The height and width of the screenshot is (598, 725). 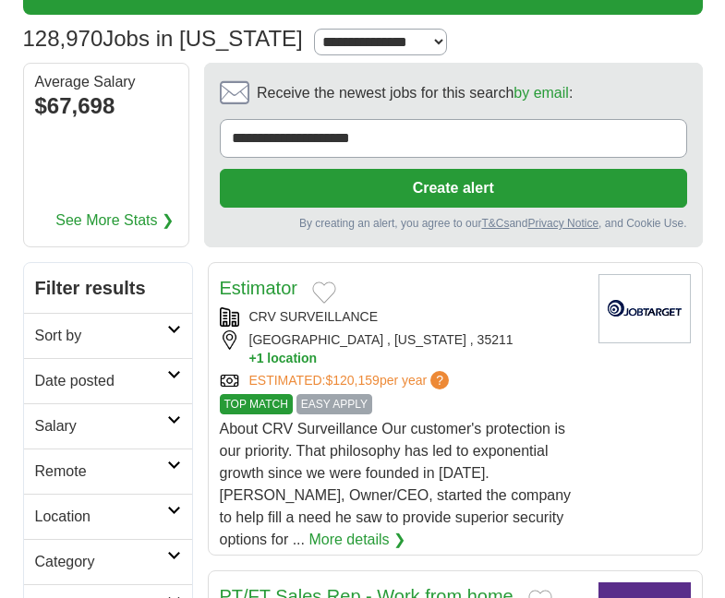 What do you see at coordinates (101, 336) in the screenshot?
I see `h2: Sort by` at bounding box center [101, 336].